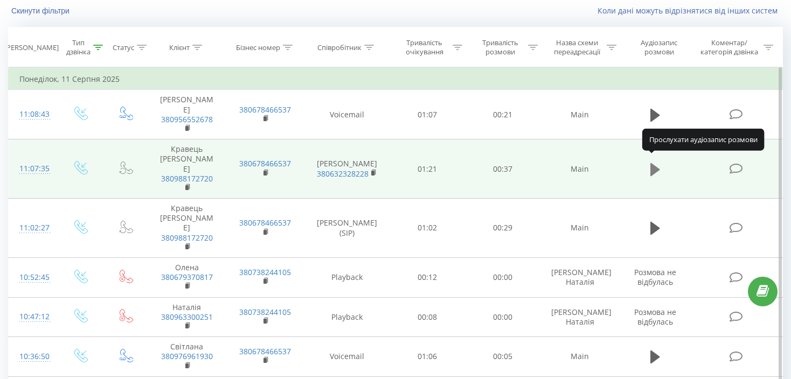 This screenshot has height=379, width=791. What do you see at coordinates (690, 10) in the screenshot?
I see `a: Коли дані можуть відрізнятися вiд інших систем` at bounding box center [690, 10].